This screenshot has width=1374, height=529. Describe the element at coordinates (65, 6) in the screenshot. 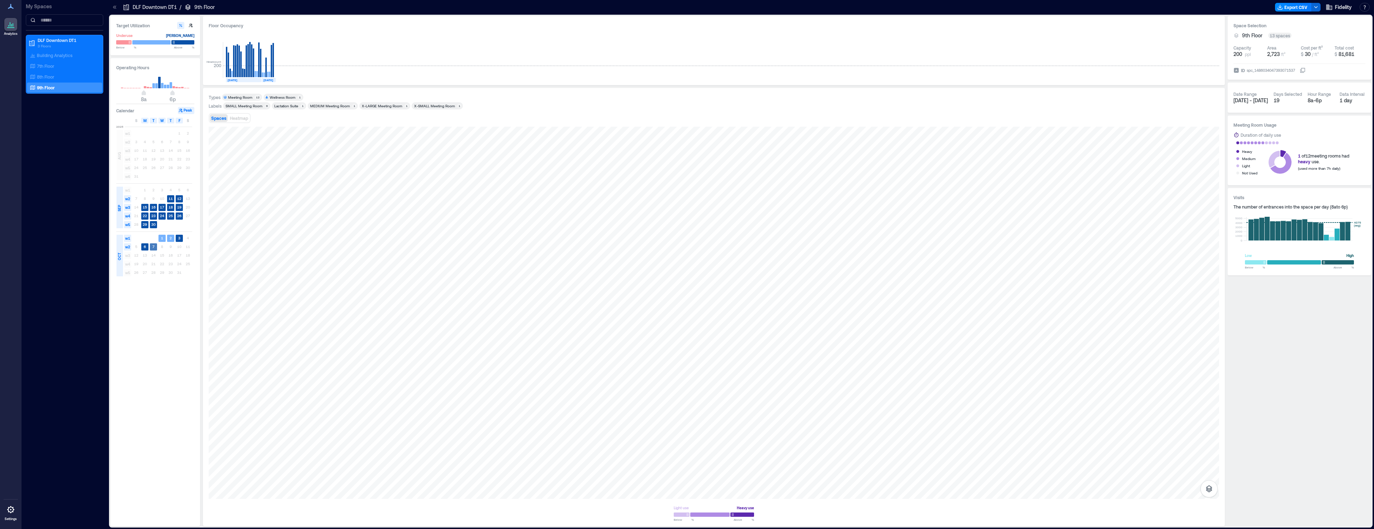

I see `p: My Spaces` at that location.